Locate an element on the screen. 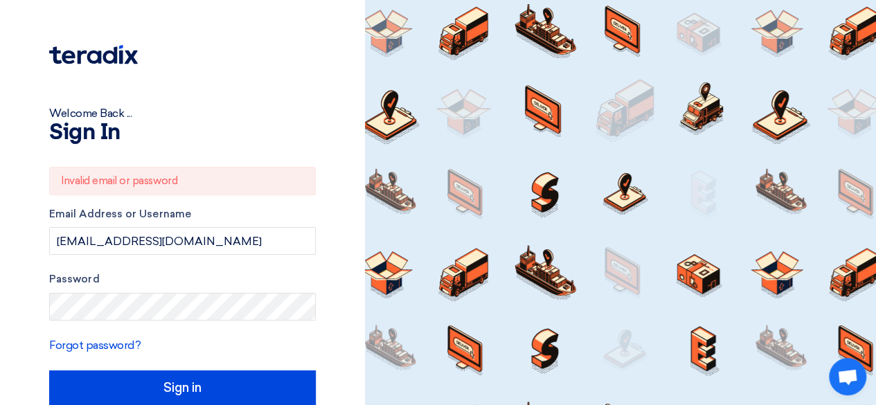 This screenshot has width=876, height=405. input: Enter your business email or username is located at coordinates (182, 241).